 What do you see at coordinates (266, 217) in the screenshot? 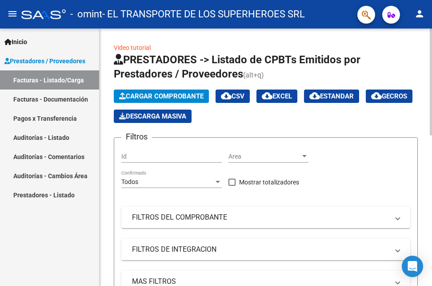
I see `mat-expansion-panel-header: FILTROS DEL COMPROBANTE` at bounding box center [266, 217].